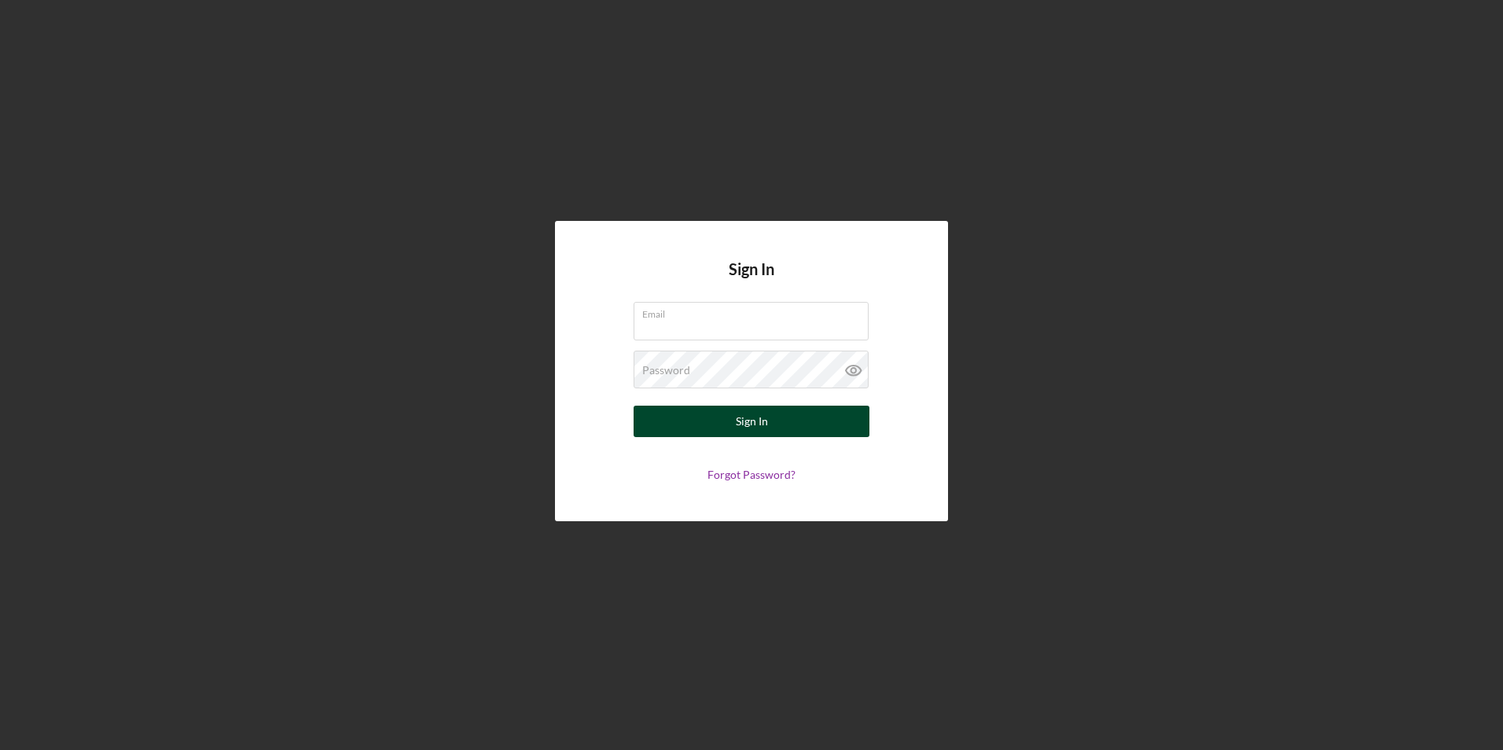 This screenshot has height=750, width=1503. Describe the element at coordinates (666, 370) in the screenshot. I see `label: Password` at that location.